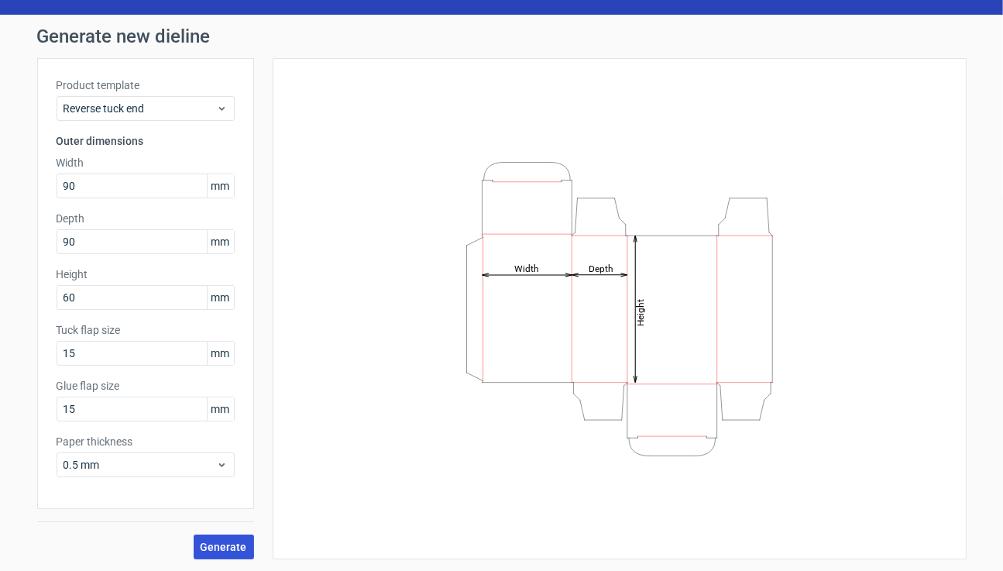  I want to click on span: 0.5 mm, so click(139, 465).